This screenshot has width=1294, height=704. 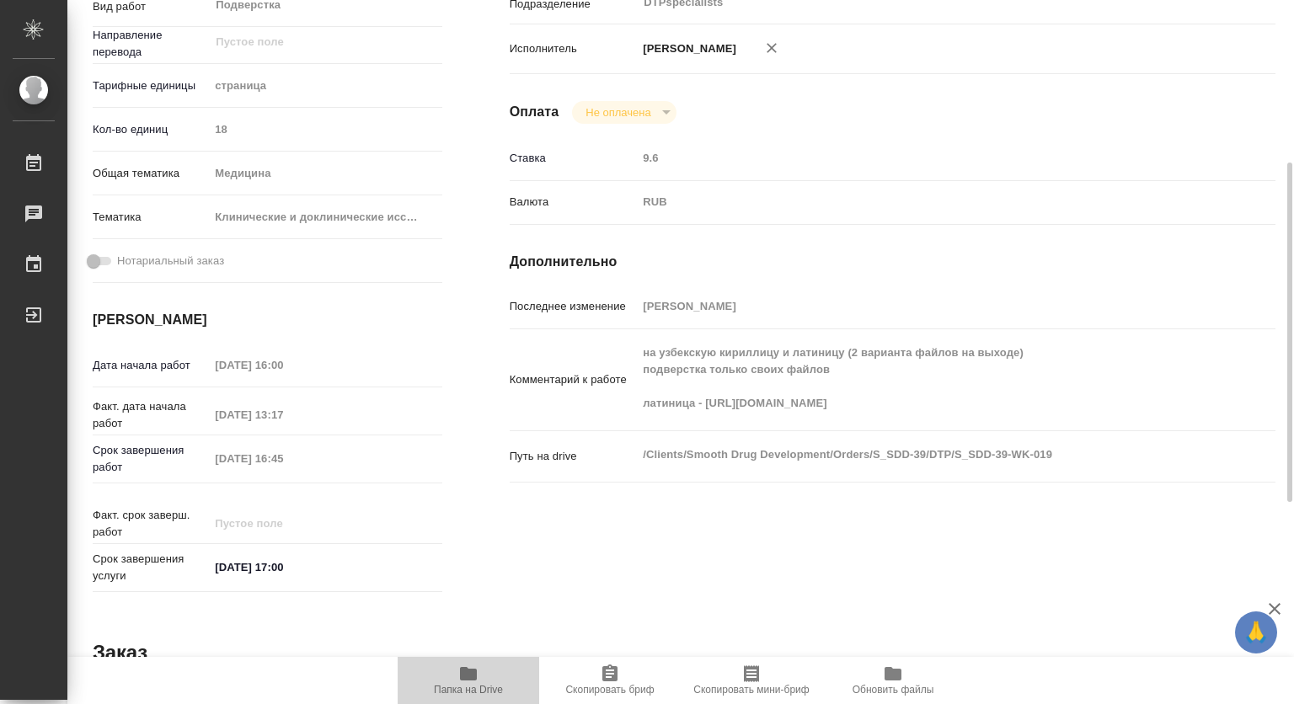 What do you see at coordinates (624, 112) in the screenshot?
I see `div: Не оплачена` at bounding box center [624, 112].